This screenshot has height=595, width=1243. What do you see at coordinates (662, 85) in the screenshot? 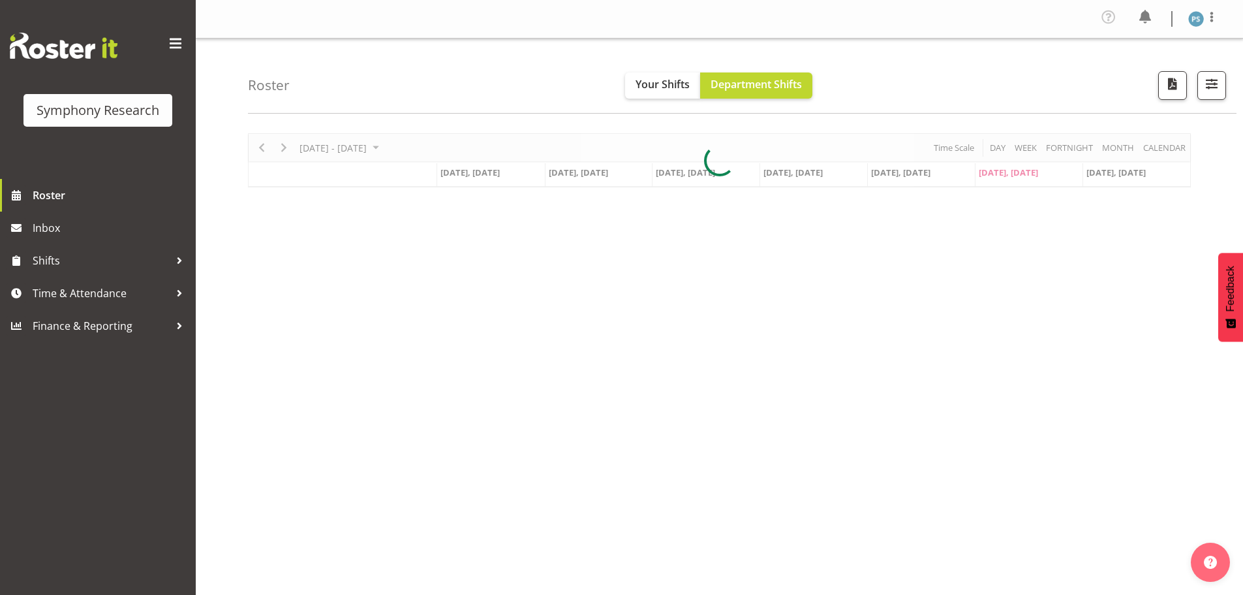
I see `button: Your Shifts` at bounding box center [662, 85].